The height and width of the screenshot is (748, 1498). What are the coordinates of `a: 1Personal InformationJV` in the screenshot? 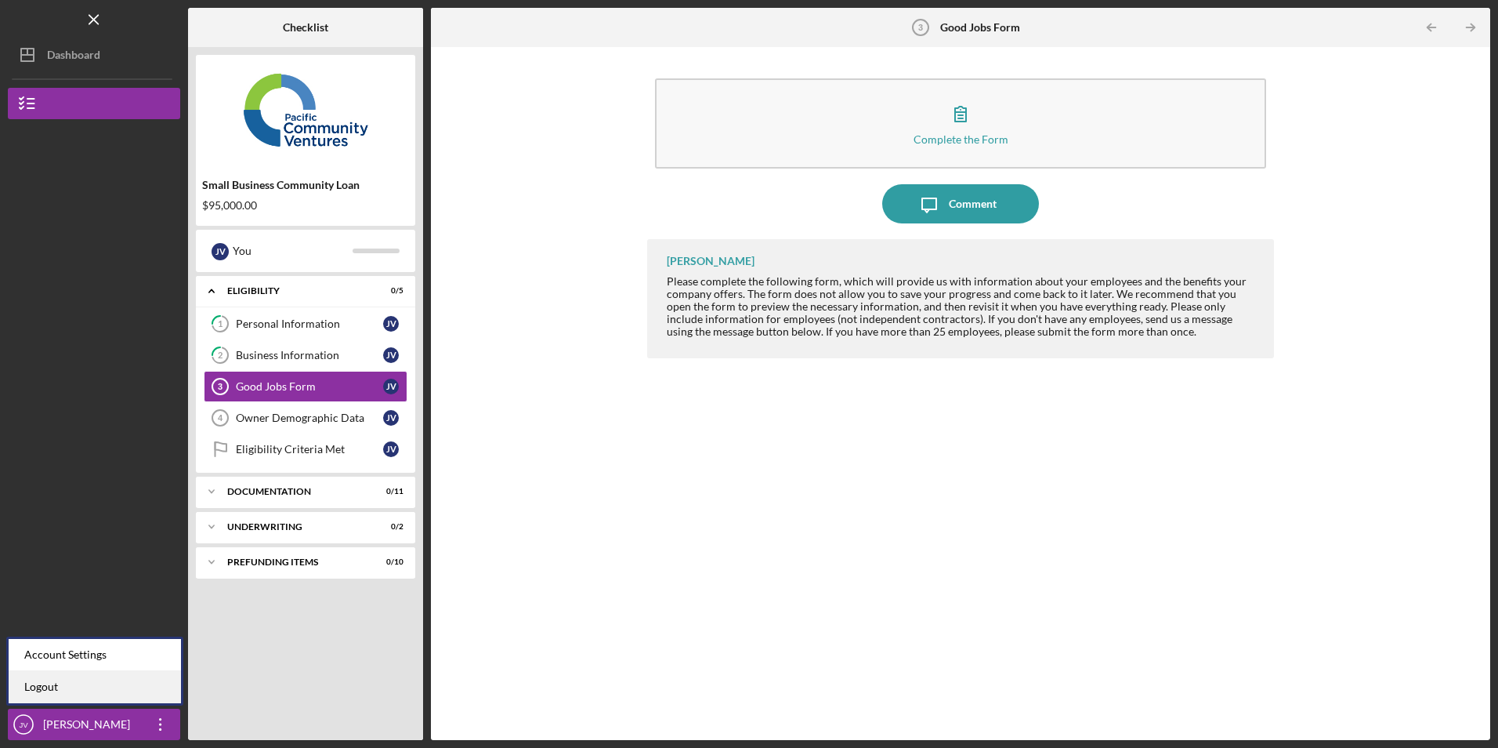 It's located at (306, 324).